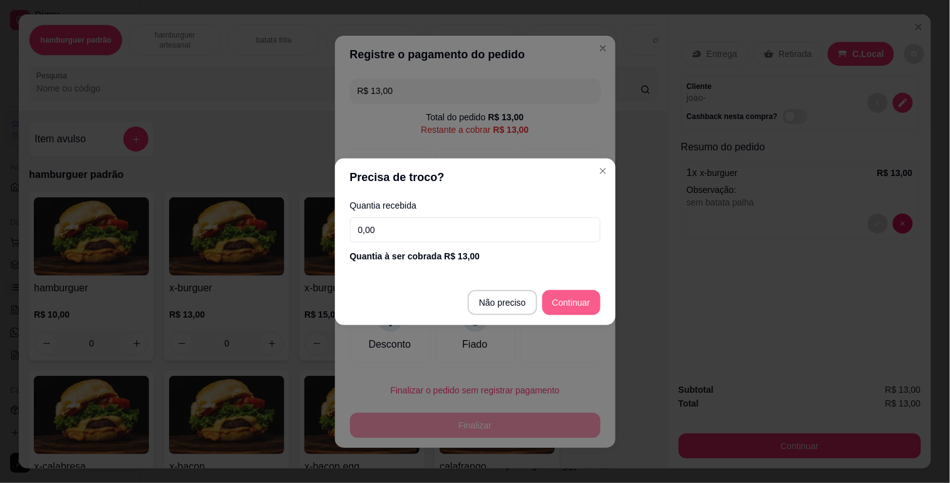 The image size is (950, 483). Describe the element at coordinates (475, 205) in the screenshot. I see `label: Quantia recebida` at that location.